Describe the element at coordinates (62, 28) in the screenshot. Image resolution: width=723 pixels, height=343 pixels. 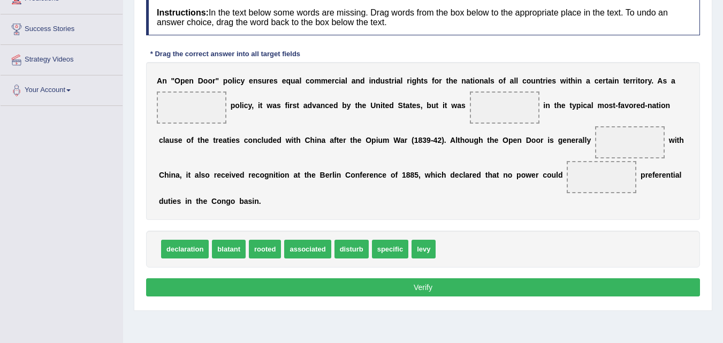
I see `a: Success Stories` at that location.